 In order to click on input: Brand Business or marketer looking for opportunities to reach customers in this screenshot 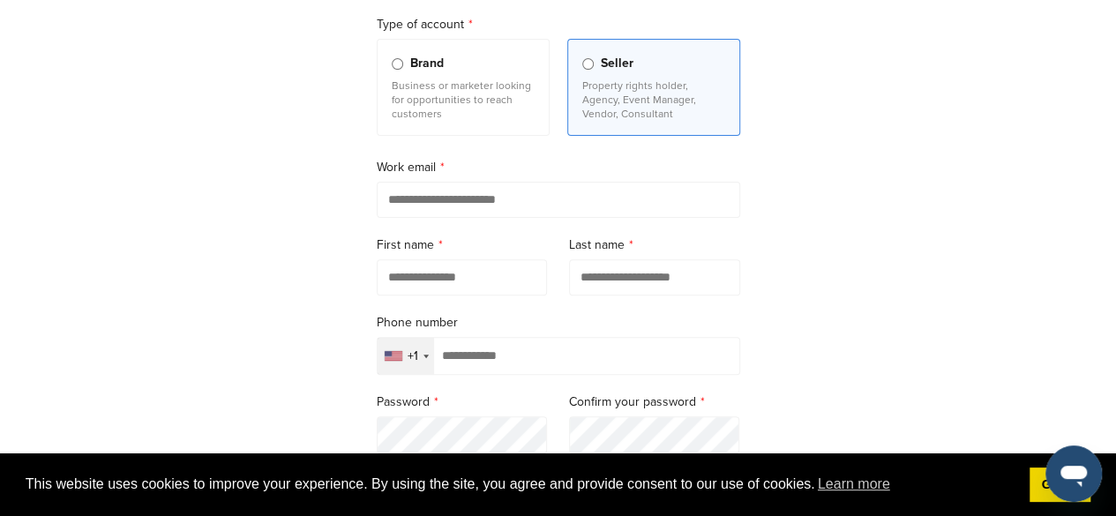, I will do `click(397, 64)`.